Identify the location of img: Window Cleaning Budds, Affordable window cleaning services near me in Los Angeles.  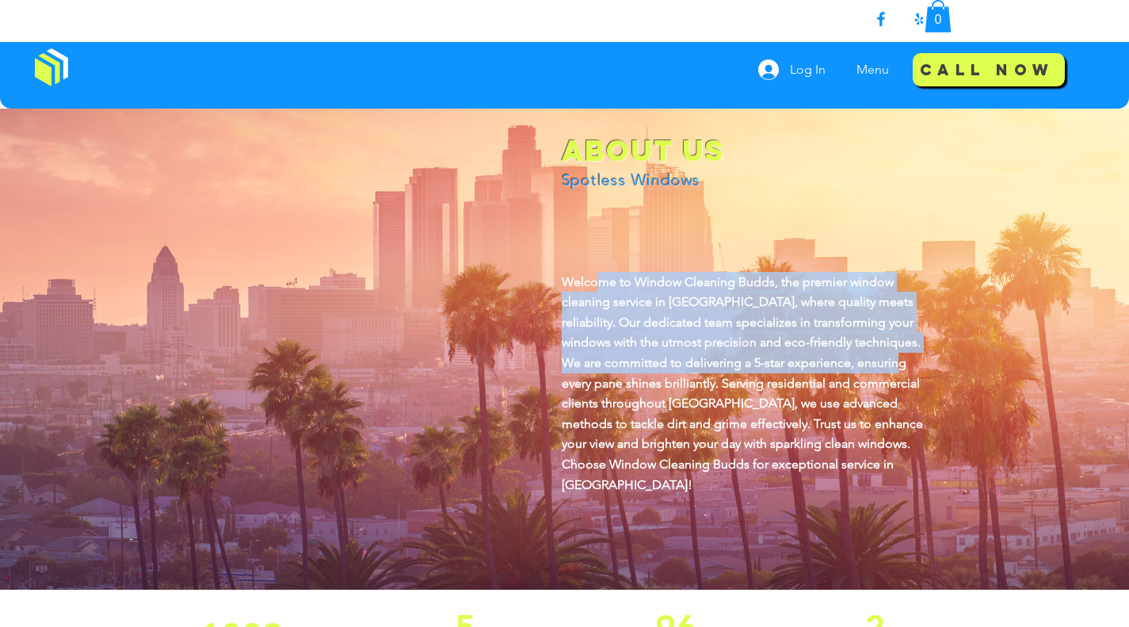
(52, 67).